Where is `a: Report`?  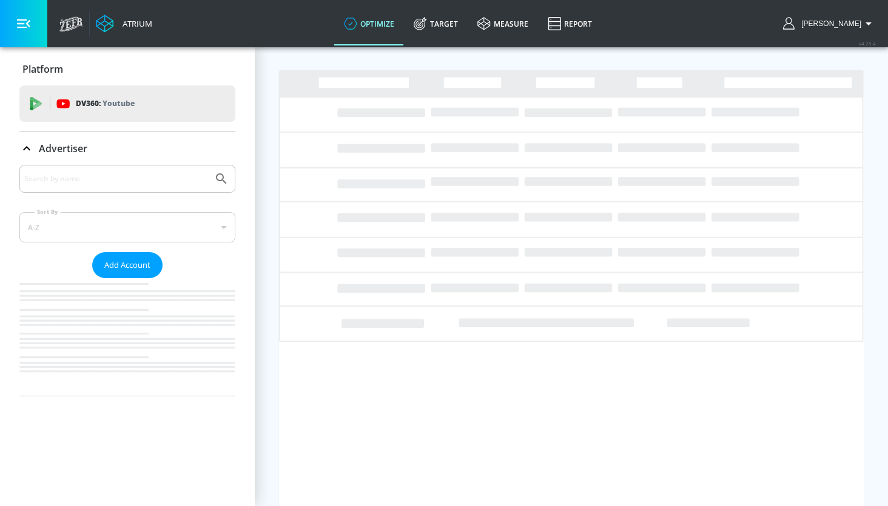
a: Report is located at coordinates (570, 24).